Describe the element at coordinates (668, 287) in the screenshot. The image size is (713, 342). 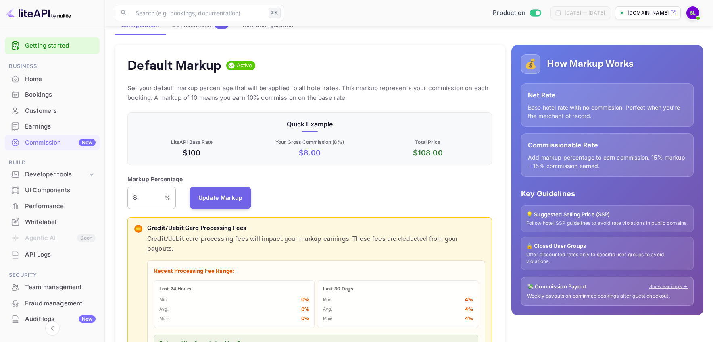
I see `a: Show earnings →` at that location.